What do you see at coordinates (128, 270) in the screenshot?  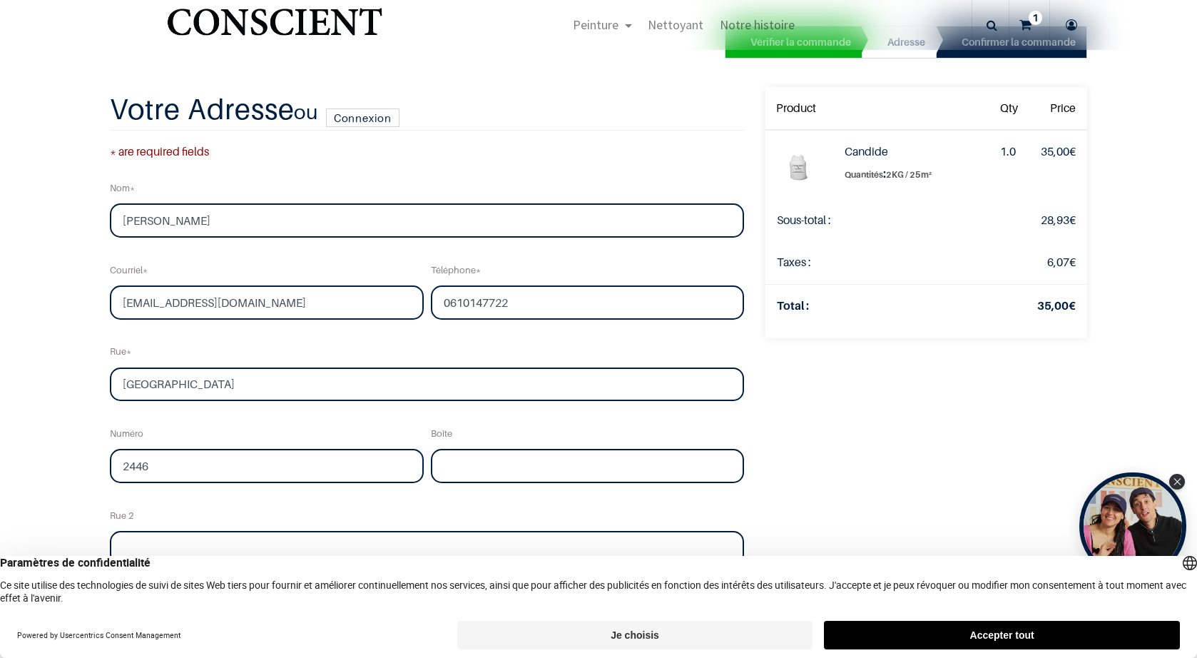 I see `label: Courriel` at bounding box center [128, 270].